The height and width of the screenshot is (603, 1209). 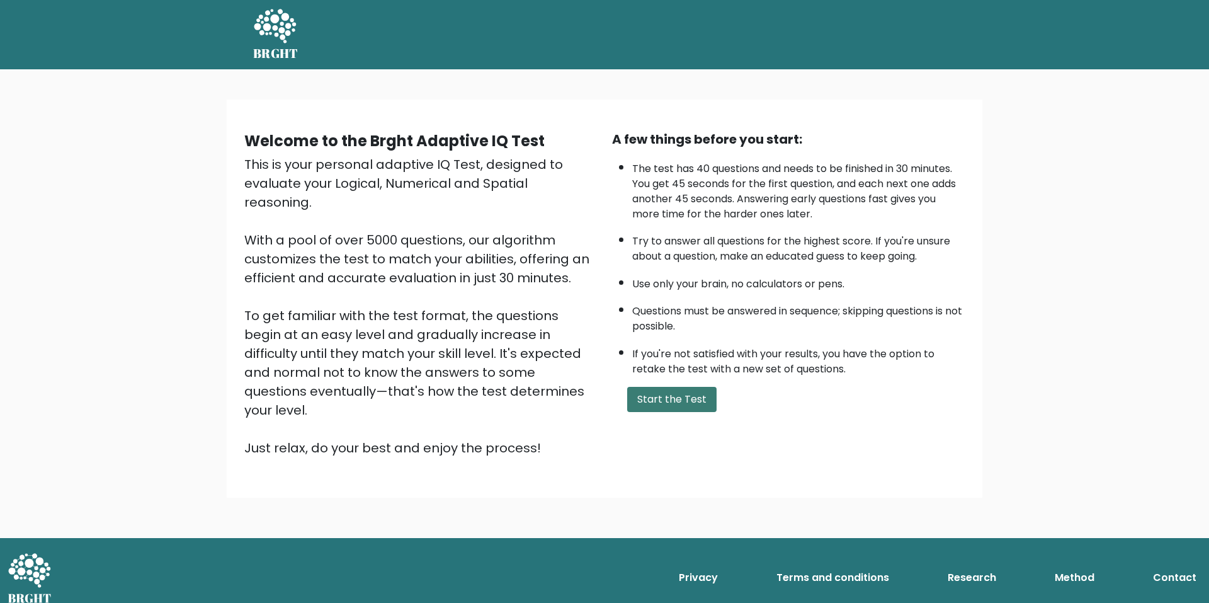 I want to click on a: Method, so click(x=1074, y=578).